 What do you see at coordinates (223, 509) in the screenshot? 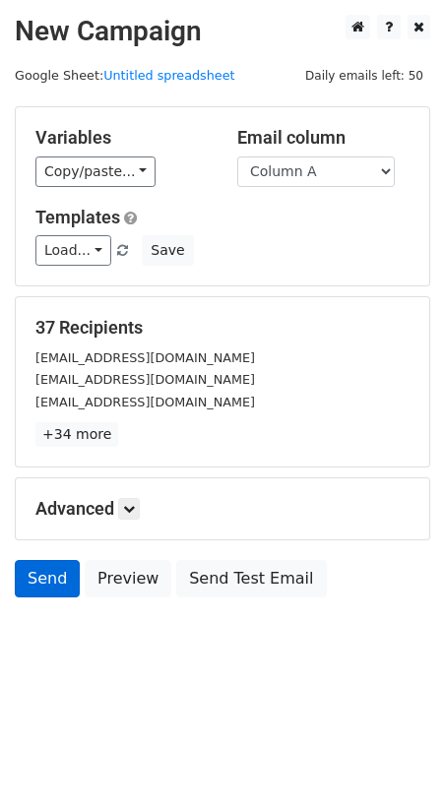
I see `h5: Advanced` at bounding box center [223, 509].